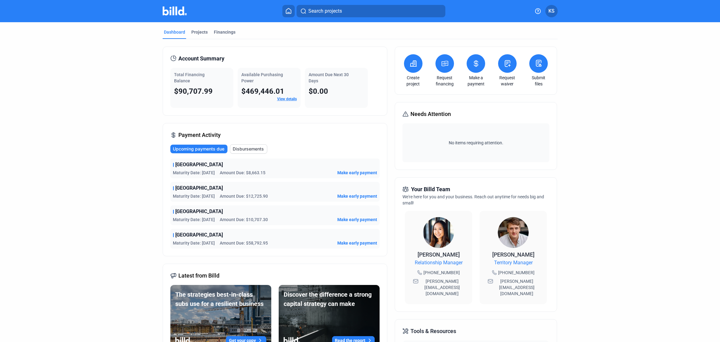  Describe the element at coordinates (263, 91) in the screenshot. I see `span: $469,446.01` at that location.